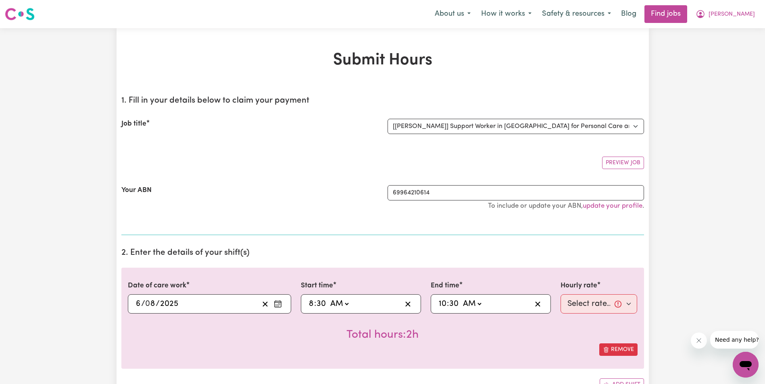 The height and width of the screenshot is (384, 765). Describe the element at coordinates (565, 206) in the screenshot. I see `small: To include or update your ABN, .` at that location.